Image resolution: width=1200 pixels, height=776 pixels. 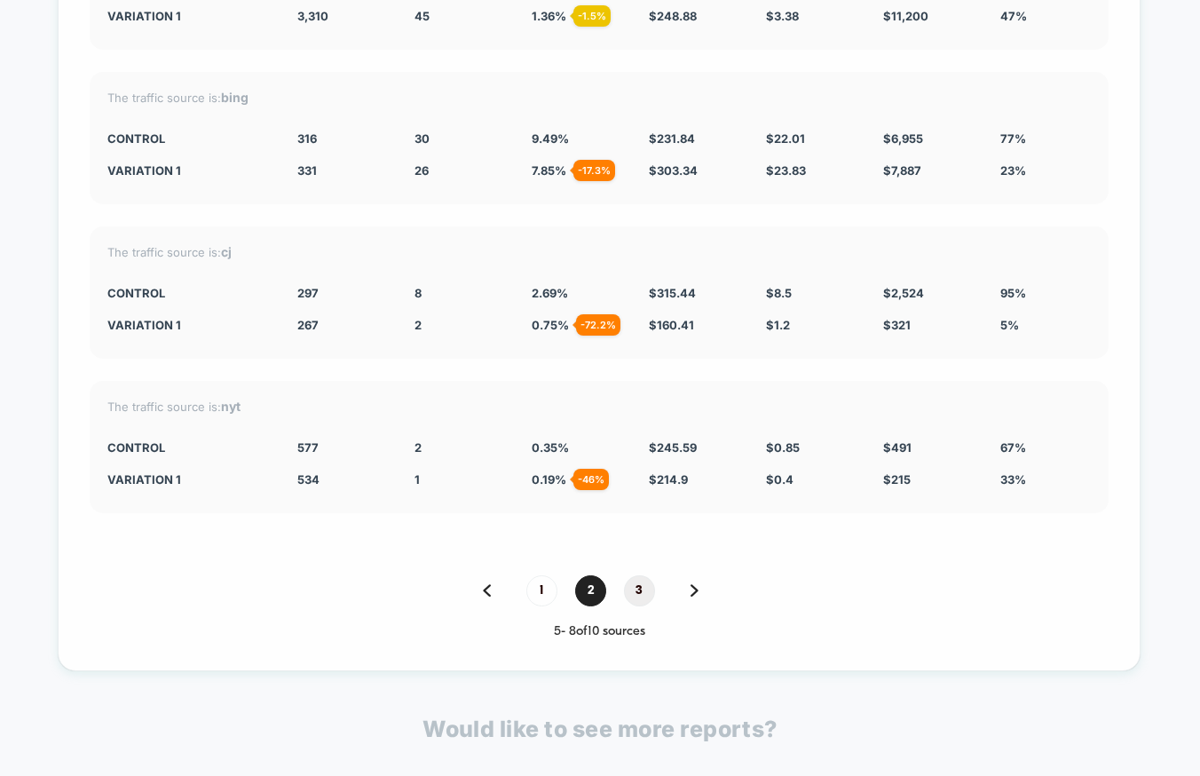 I want to click on span: $ 248.88, so click(x=673, y=16).